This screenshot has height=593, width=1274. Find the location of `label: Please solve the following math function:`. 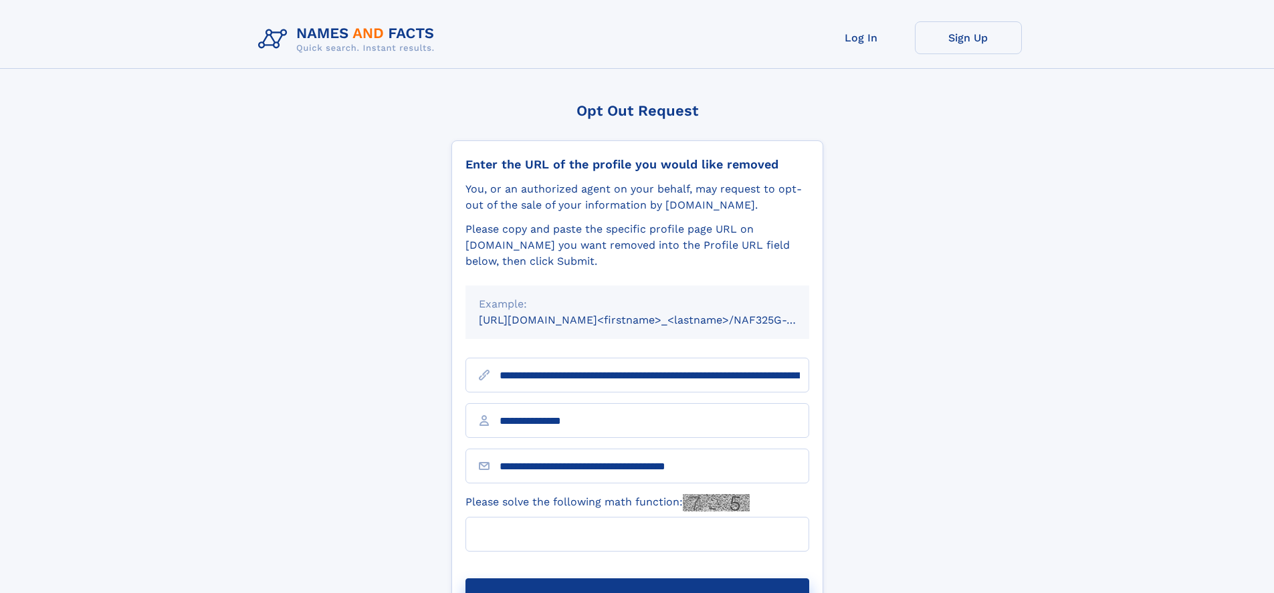

label: Please solve the following math function: is located at coordinates (607, 503).